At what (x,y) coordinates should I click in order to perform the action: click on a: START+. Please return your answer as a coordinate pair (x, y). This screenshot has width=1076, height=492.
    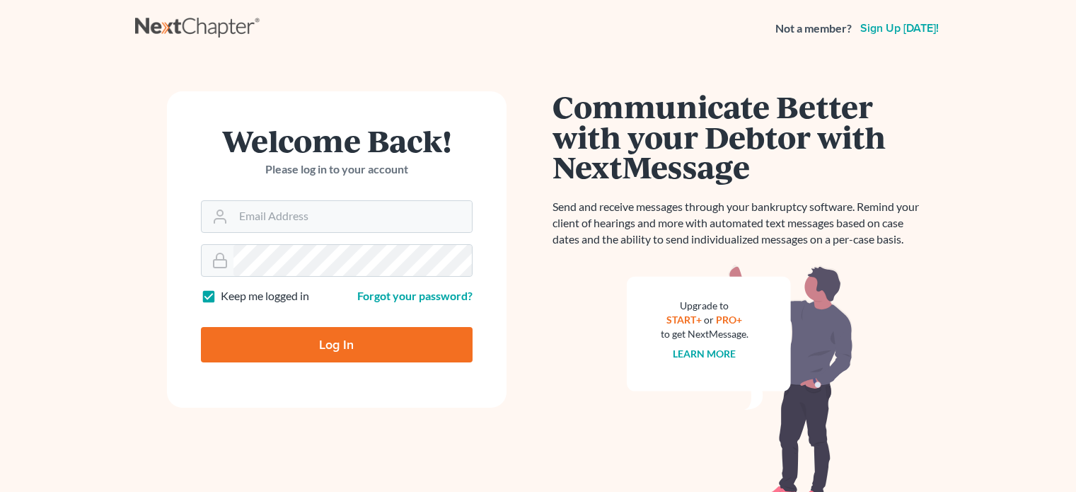
    Looking at the image, I should click on (684, 319).